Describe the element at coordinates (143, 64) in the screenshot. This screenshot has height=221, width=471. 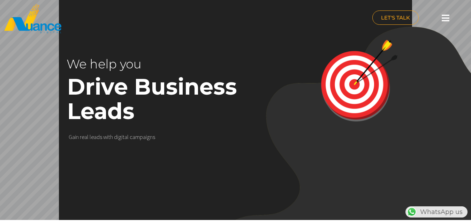
I see `rs-layer: We help you` at that location.